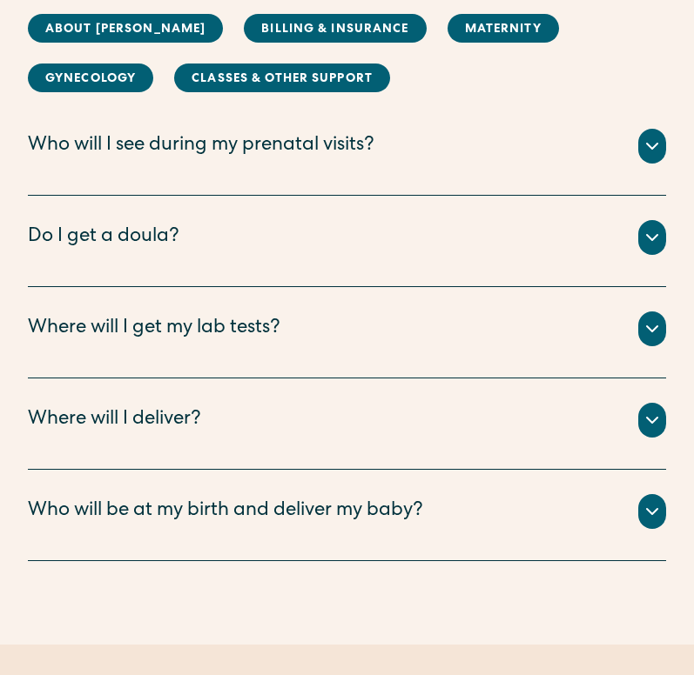  What do you see at coordinates (201, 146) in the screenshot?
I see `div: Who will I see during my prenatal visits?` at bounding box center [201, 146].